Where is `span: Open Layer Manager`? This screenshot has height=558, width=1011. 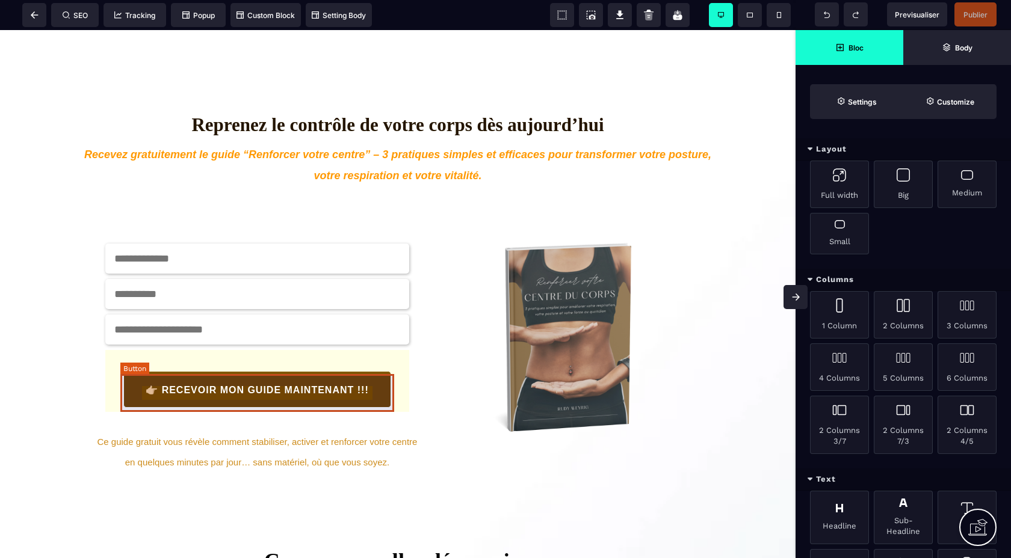 span: Open Layer Manager is located at coordinates (957, 48).